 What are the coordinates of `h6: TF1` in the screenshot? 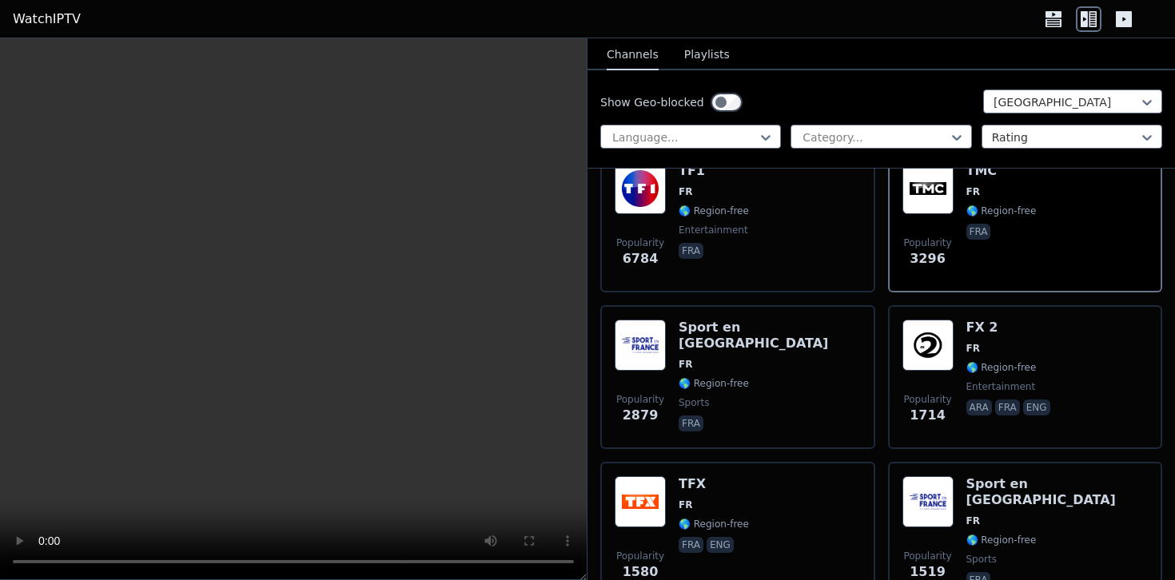 It's located at (714, 171).